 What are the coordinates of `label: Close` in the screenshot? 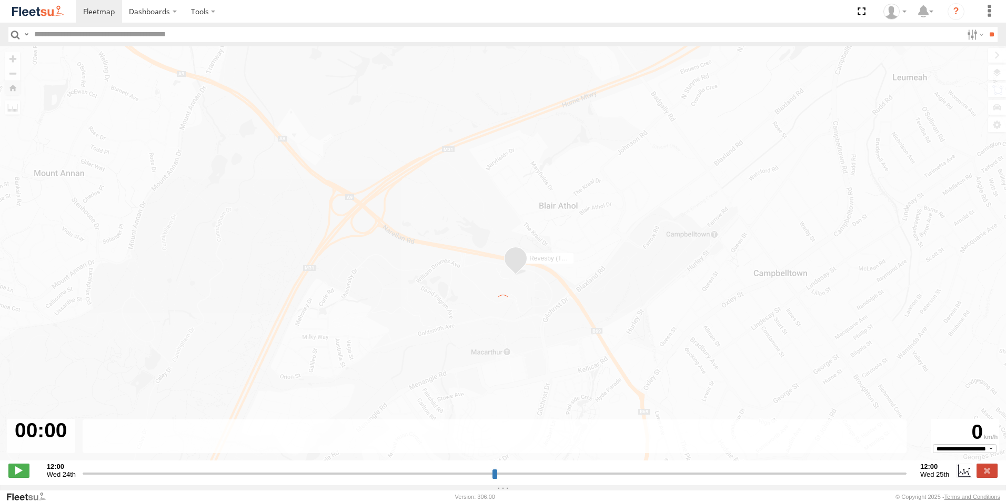 It's located at (988, 471).